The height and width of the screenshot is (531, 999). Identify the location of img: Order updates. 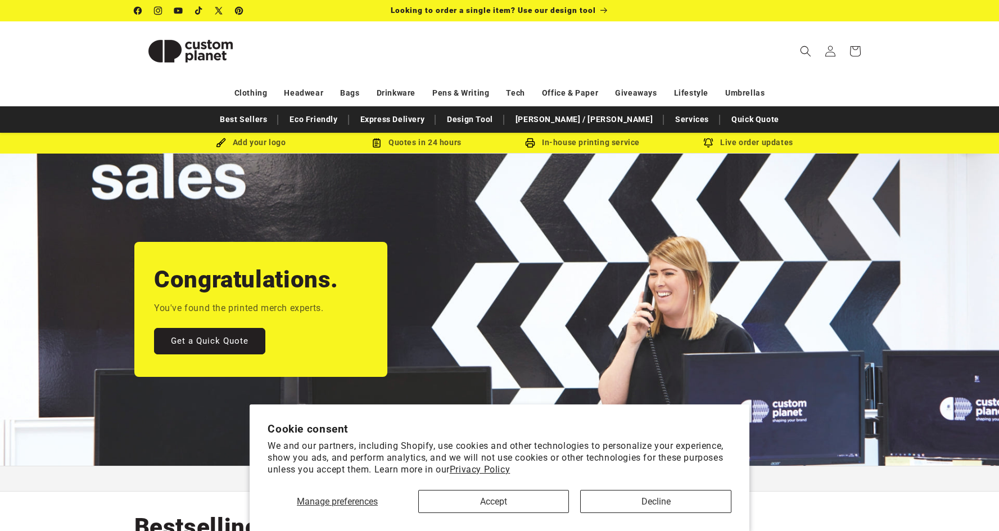
(709, 143).